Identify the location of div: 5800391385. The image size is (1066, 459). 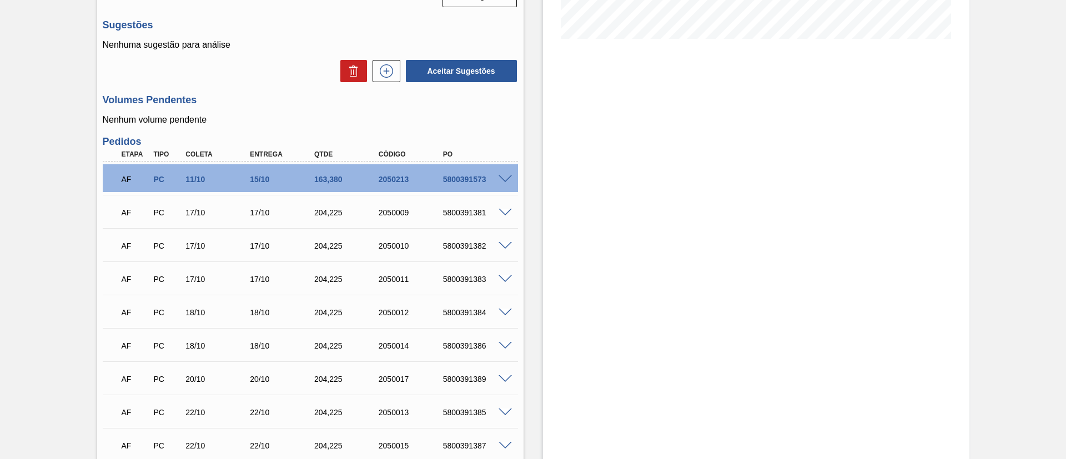
(476, 413).